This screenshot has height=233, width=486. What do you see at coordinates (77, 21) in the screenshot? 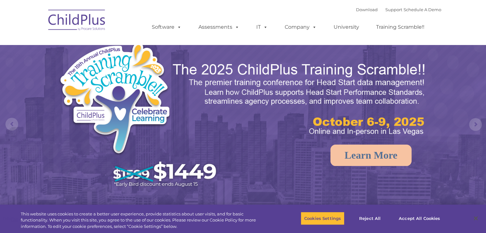
I see `img: ChildPlus by Procare Solutions` at bounding box center [77, 21].